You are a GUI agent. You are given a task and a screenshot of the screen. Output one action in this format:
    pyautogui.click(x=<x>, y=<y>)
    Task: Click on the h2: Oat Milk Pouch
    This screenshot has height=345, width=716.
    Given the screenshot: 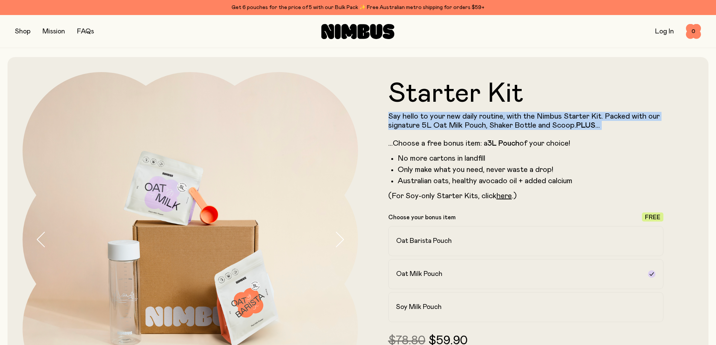 What is the action you would take?
    pyautogui.click(x=419, y=274)
    